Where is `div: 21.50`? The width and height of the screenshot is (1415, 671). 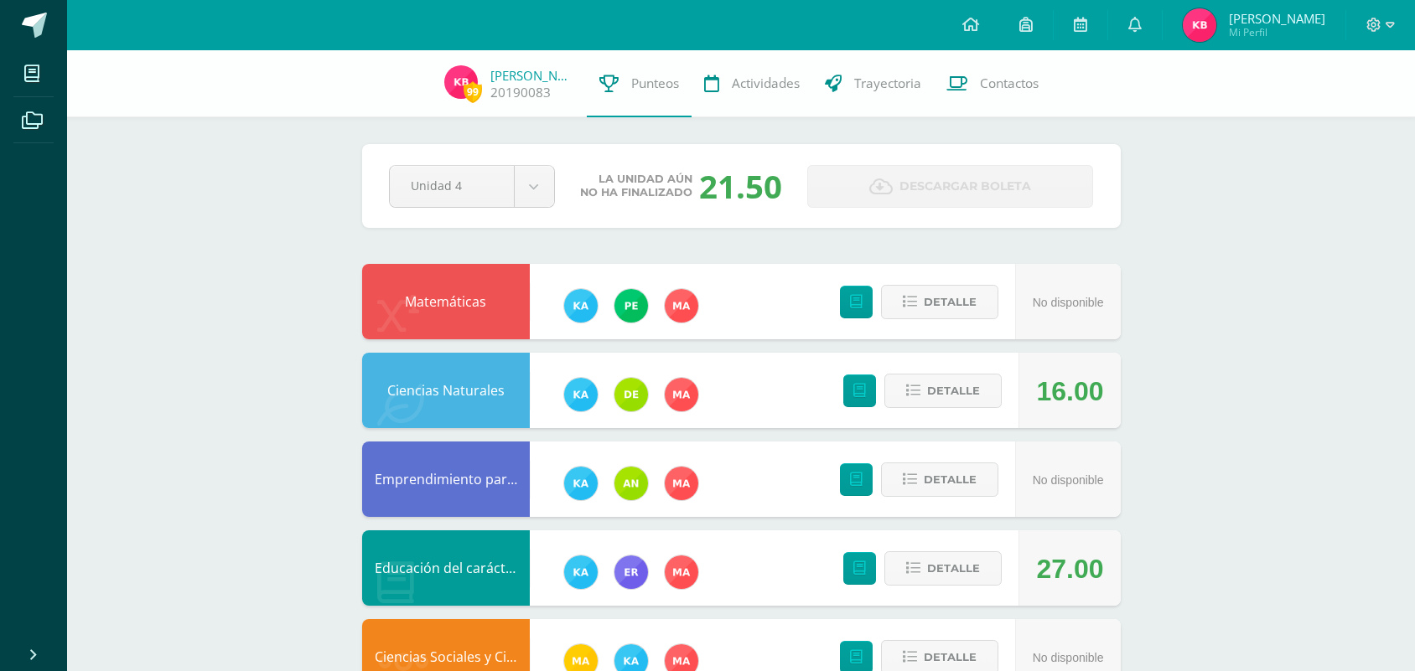
div: 21.50 is located at coordinates (740, 186).